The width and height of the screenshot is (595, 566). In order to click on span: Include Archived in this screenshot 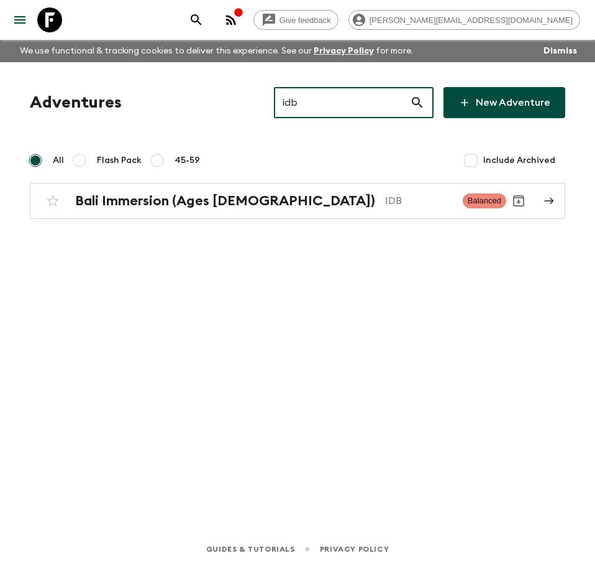, I will do `click(520, 160)`.